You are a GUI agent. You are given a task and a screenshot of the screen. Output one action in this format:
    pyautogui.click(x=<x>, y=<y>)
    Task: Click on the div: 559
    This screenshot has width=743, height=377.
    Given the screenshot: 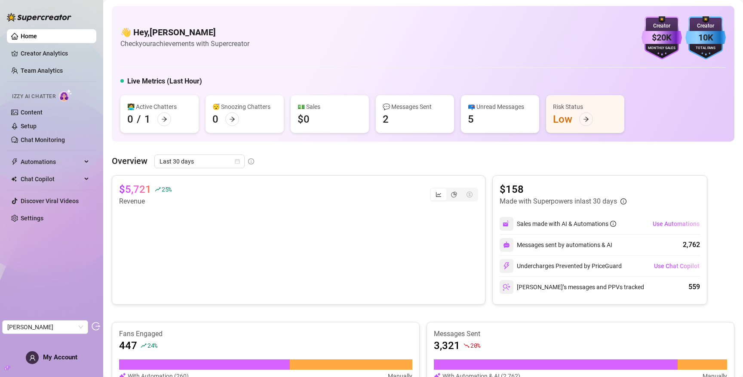 What is the action you would take?
    pyautogui.click(x=694, y=287)
    